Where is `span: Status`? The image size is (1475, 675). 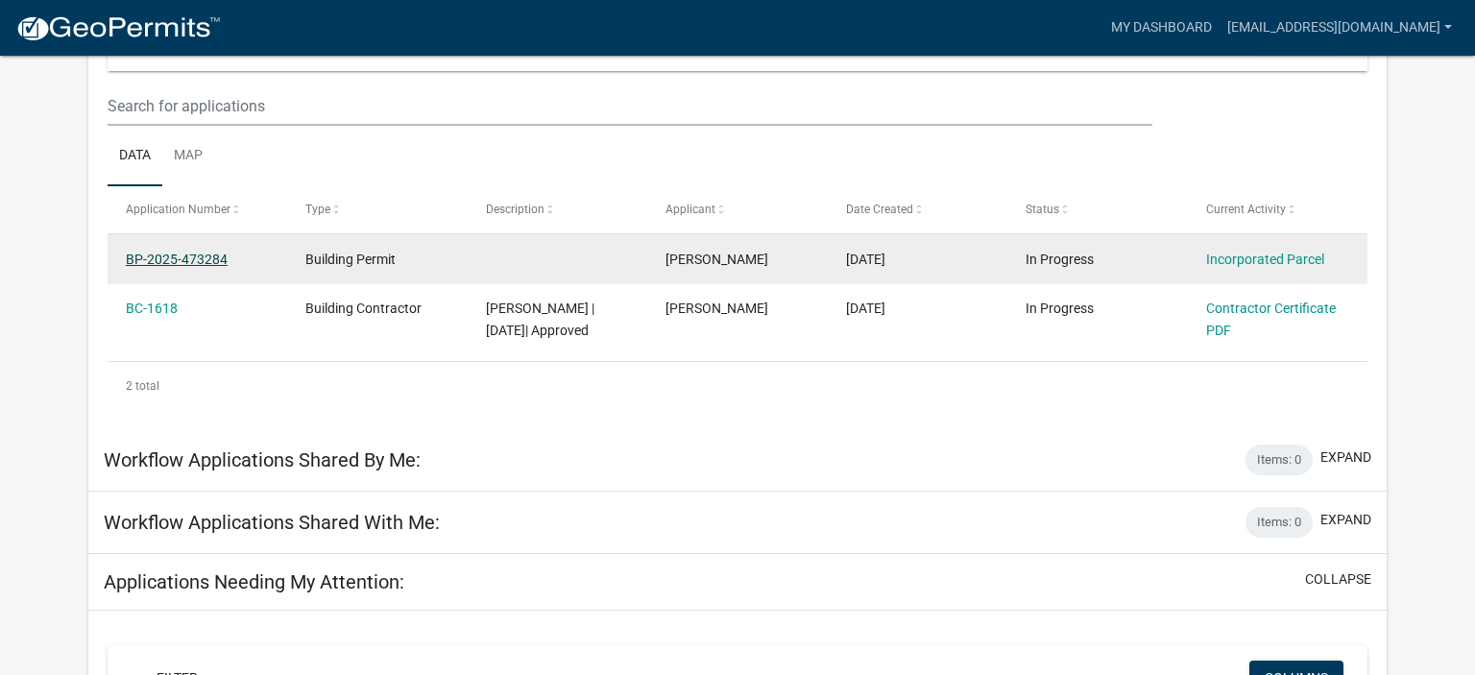 span: Status is located at coordinates (1042, 209).